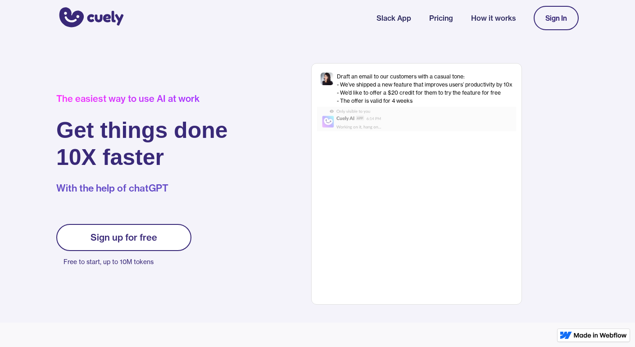 This screenshot has height=347, width=635. I want to click on a: Pricing, so click(441, 18).